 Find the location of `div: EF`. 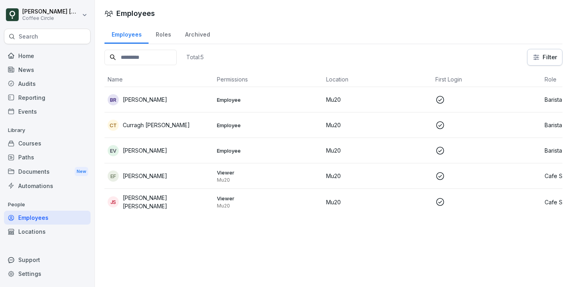

div: EF is located at coordinates (113, 176).